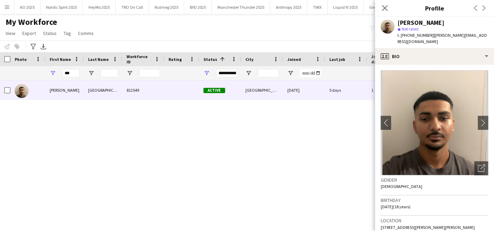 Image resolution: width=494 pixels, height=231 pixels. I want to click on img: Crew avatar or photo, so click(434, 123).